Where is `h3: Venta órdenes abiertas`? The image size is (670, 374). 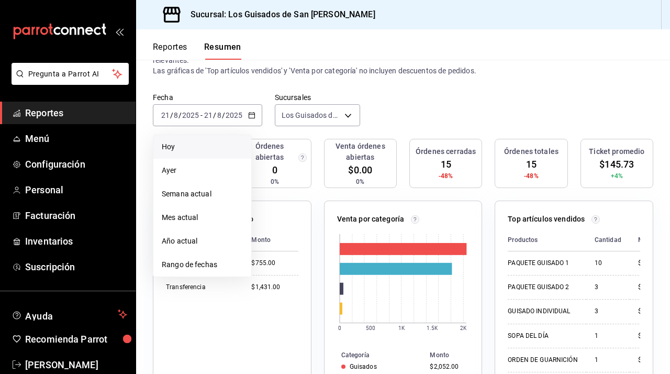
h3: Venta órdenes abiertas is located at coordinates (360, 152).